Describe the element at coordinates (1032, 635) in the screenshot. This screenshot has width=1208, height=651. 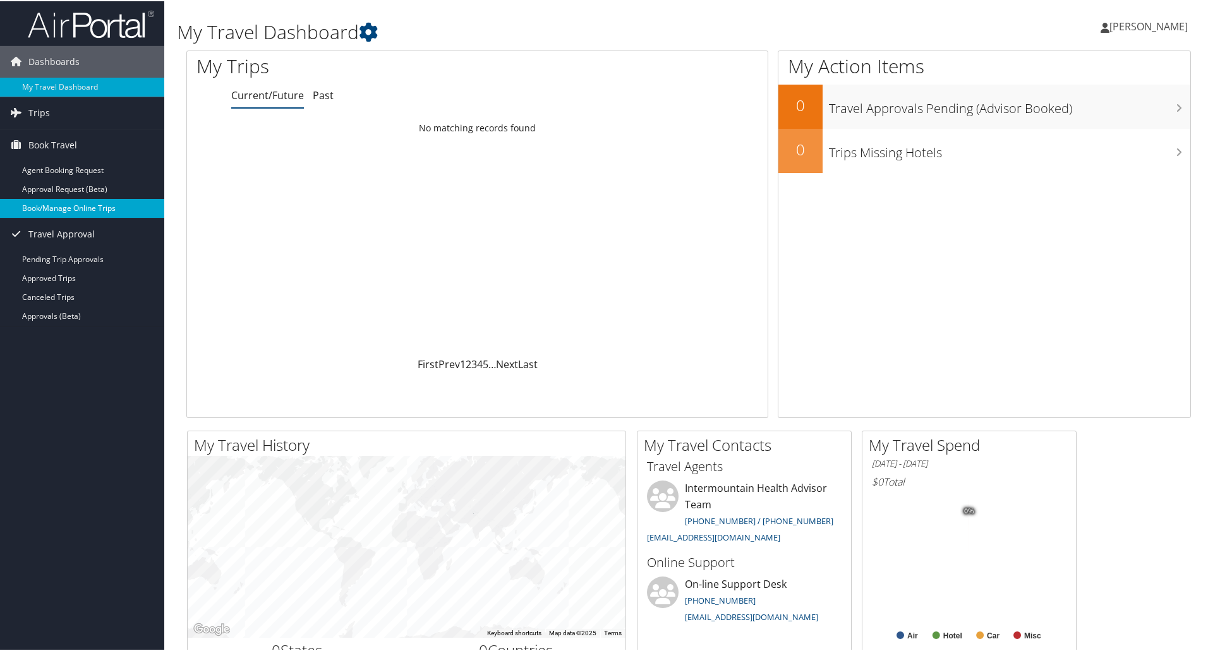
I see `text: Misc` at that location.